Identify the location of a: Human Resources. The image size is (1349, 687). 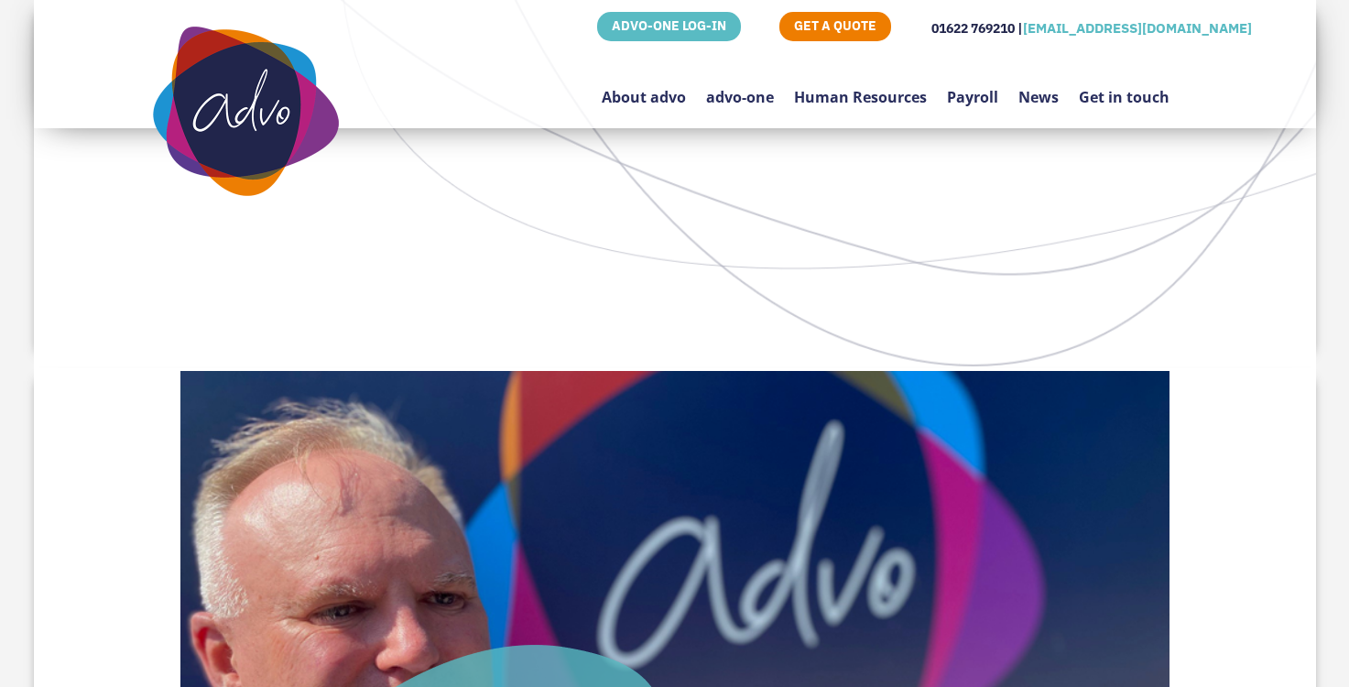
(860, 88).